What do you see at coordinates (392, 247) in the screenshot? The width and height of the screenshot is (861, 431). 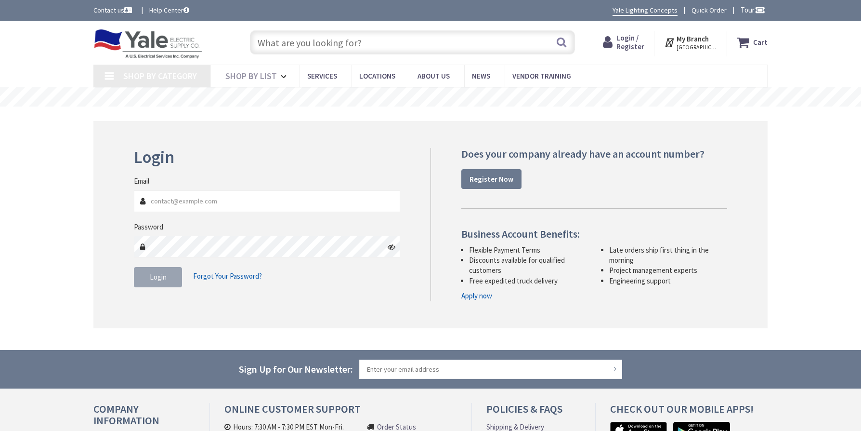 I see `i: Click here to show/hide password` at bounding box center [392, 247].